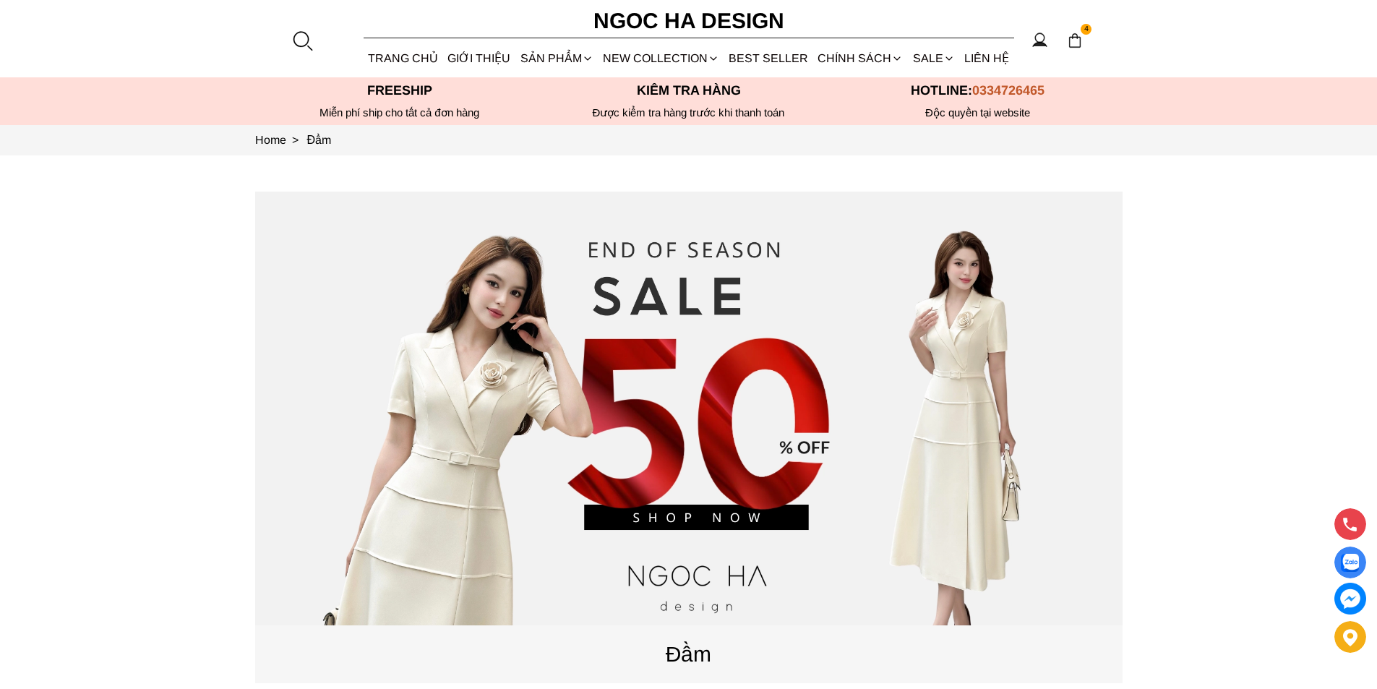  What do you see at coordinates (1075, 40) in the screenshot?
I see `img: img-CART-ICON-ksit0nf1` at bounding box center [1075, 40].